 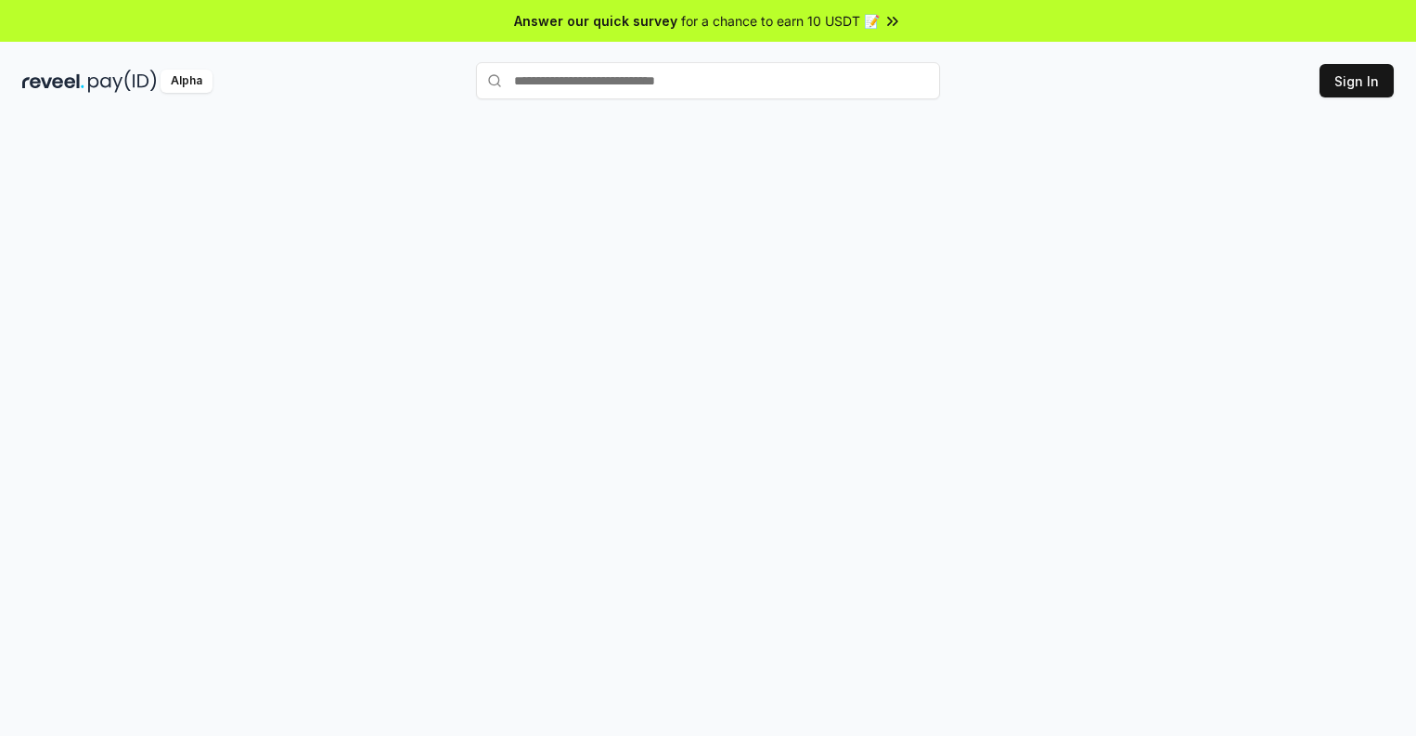 What do you see at coordinates (1357, 81) in the screenshot?
I see `button: Sign In` at bounding box center [1357, 81].